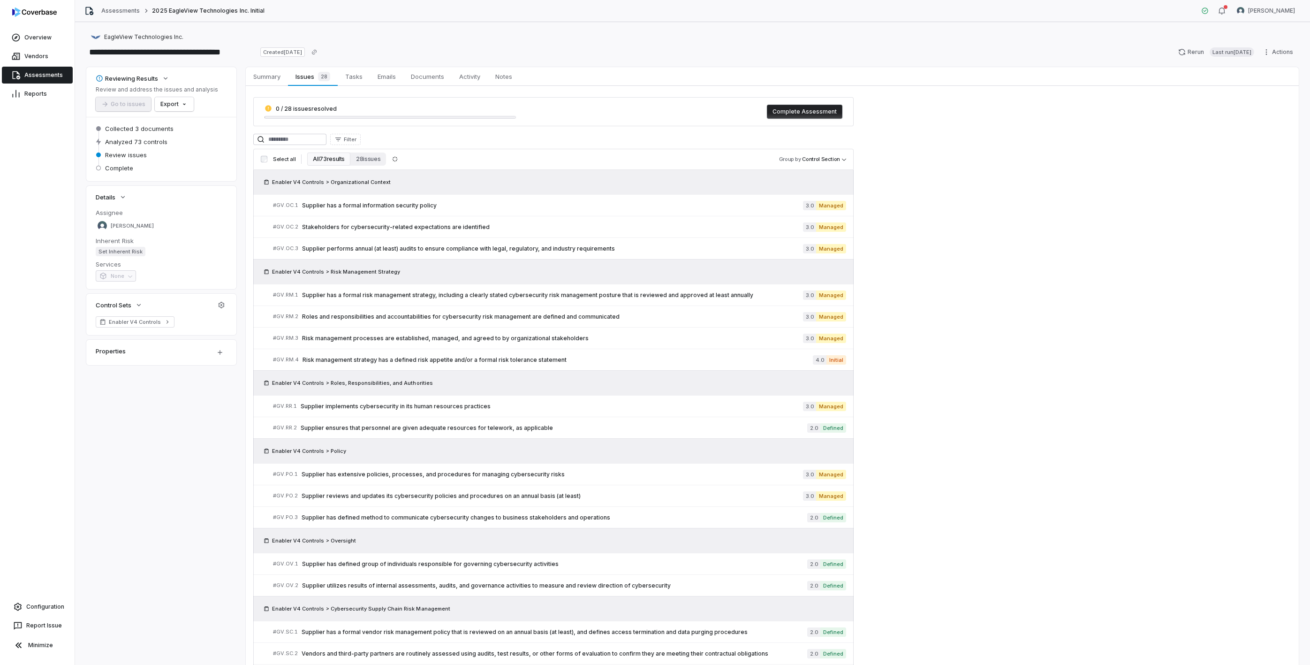  What do you see at coordinates (174, 104) in the screenshot?
I see `button: Export` at bounding box center [174, 104].